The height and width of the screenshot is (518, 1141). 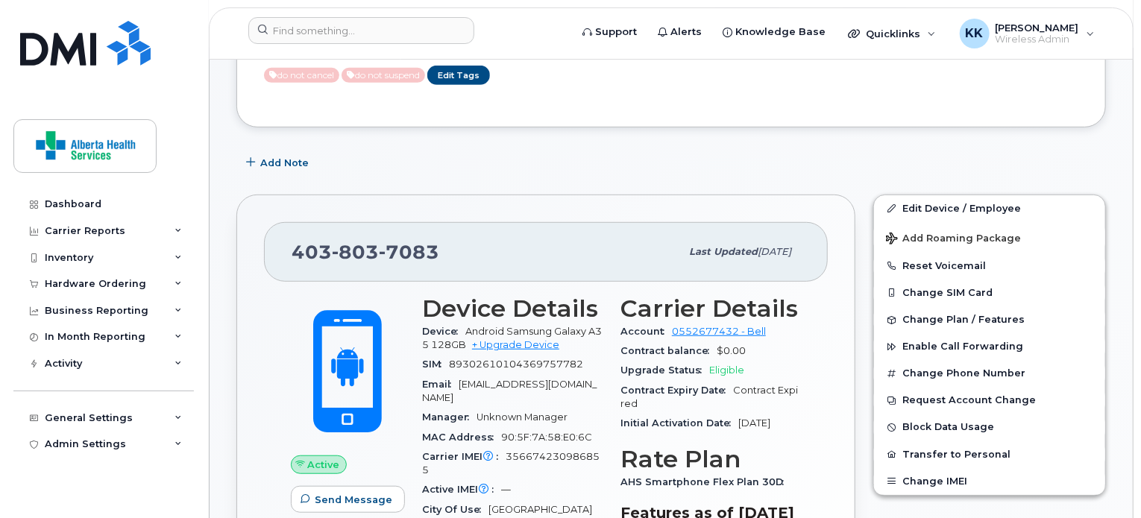 I want to click on span: 403, so click(x=366, y=252).